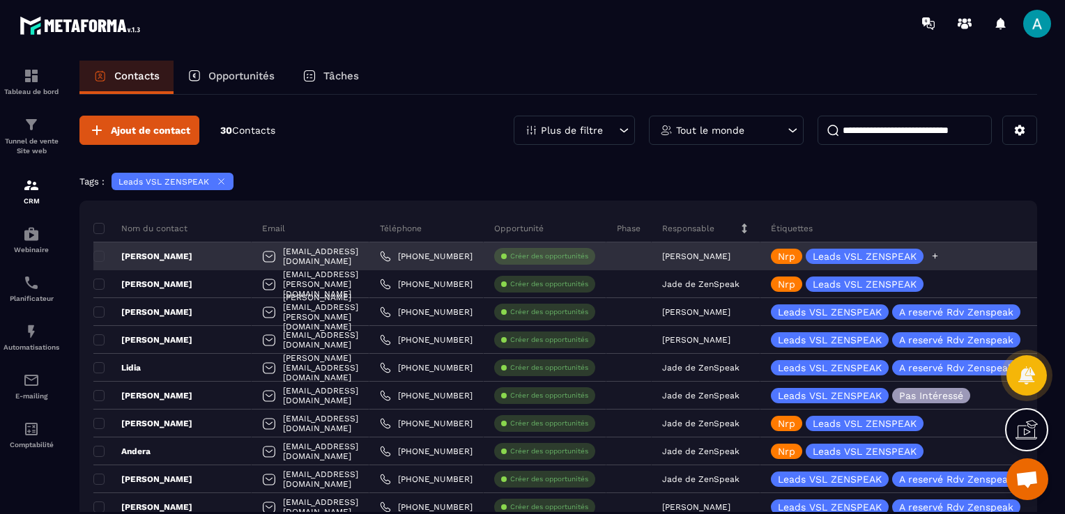  I want to click on p: Webinaire, so click(31, 249).